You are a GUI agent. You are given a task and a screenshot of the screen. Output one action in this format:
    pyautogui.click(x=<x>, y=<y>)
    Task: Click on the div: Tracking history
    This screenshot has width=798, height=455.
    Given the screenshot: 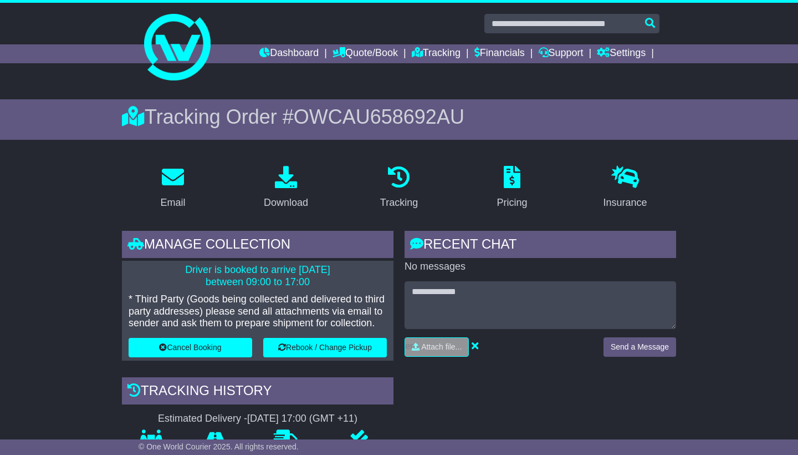 What is the action you would take?
    pyautogui.click(x=258, y=392)
    